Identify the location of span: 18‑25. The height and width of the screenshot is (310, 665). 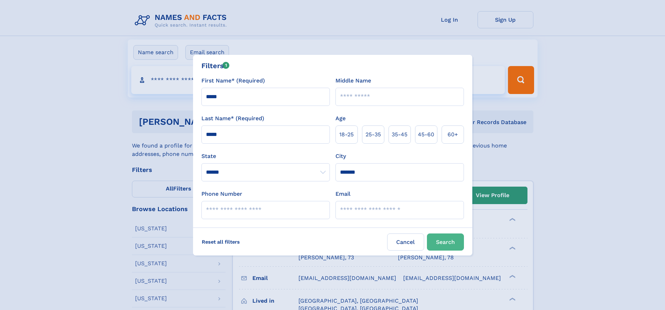
(346, 134).